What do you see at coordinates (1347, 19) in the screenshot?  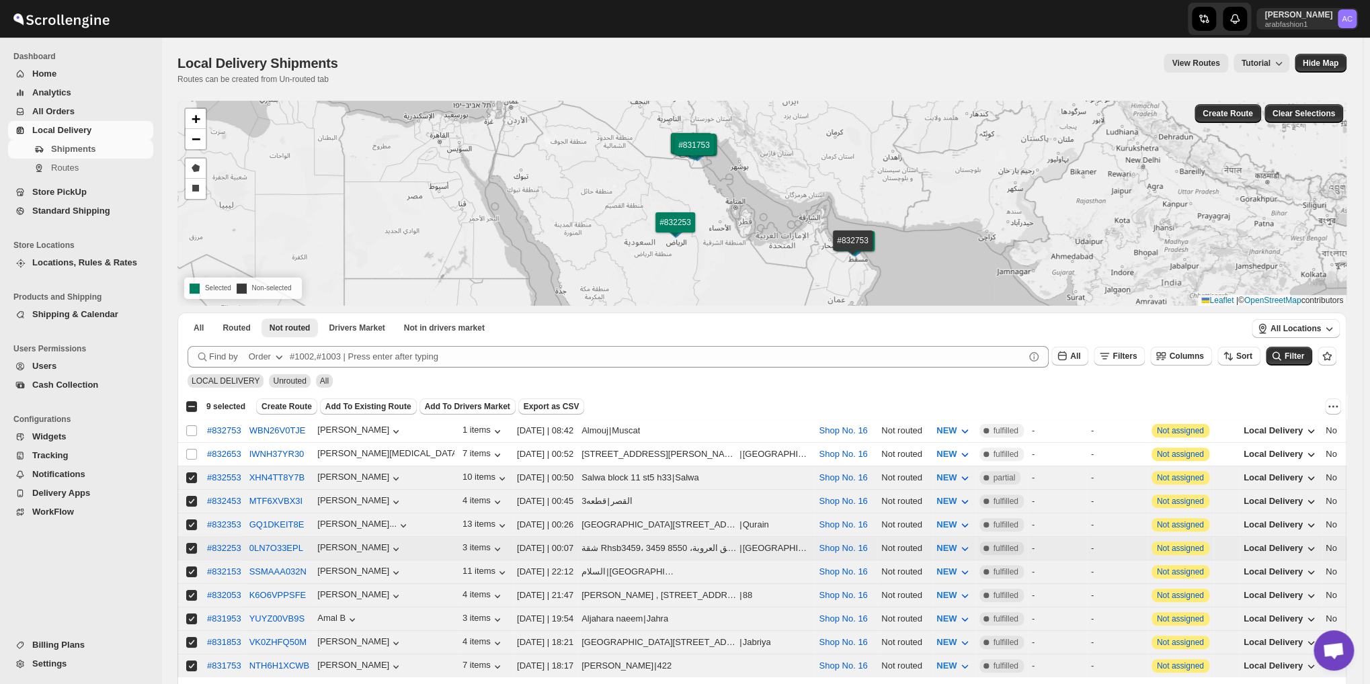 I see `text: AC` at bounding box center [1347, 19].